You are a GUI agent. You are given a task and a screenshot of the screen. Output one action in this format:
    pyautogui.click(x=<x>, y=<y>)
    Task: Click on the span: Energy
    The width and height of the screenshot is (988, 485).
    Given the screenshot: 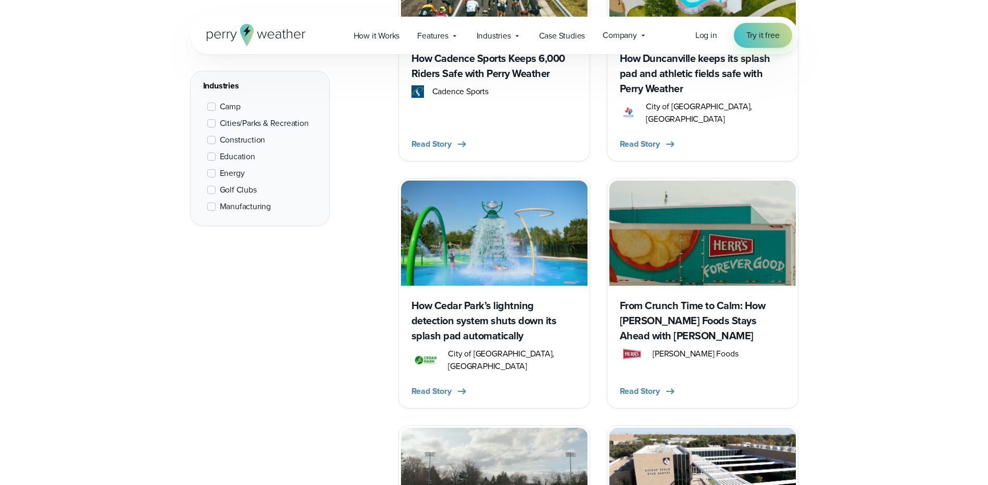 What is the action you would take?
    pyautogui.click(x=232, y=173)
    